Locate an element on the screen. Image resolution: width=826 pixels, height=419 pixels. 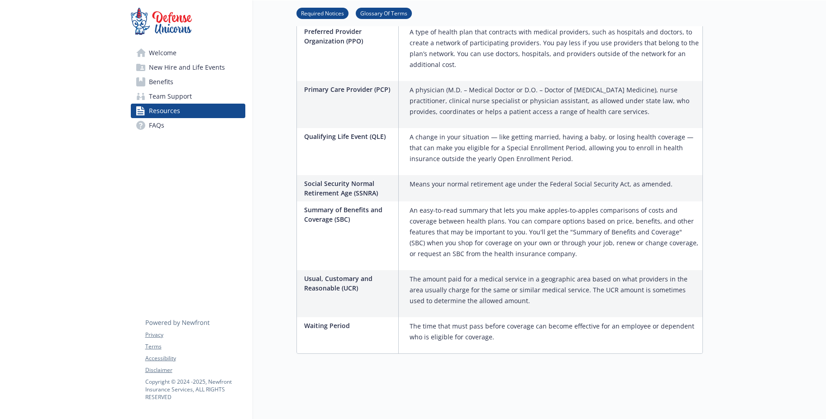
p: Primary Care Provider (PCP) is located at coordinates (349, 89).